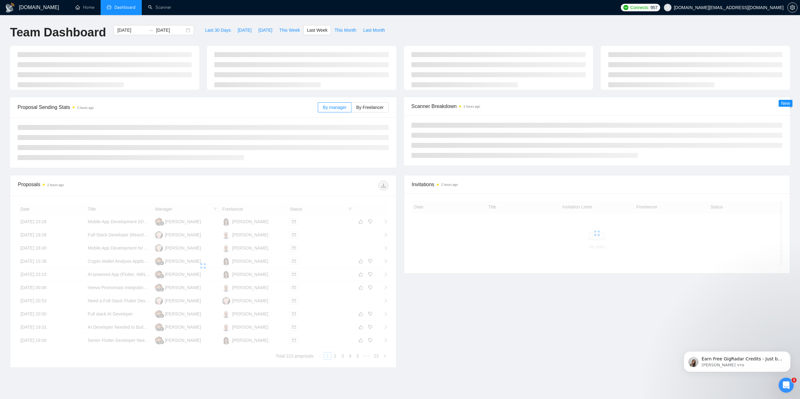 This screenshot has width=800, height=399. What do you see at coordinates (58, 32) in the screenshot?
I see `h1: Team Dashboard` at bounding box center [58, 32].